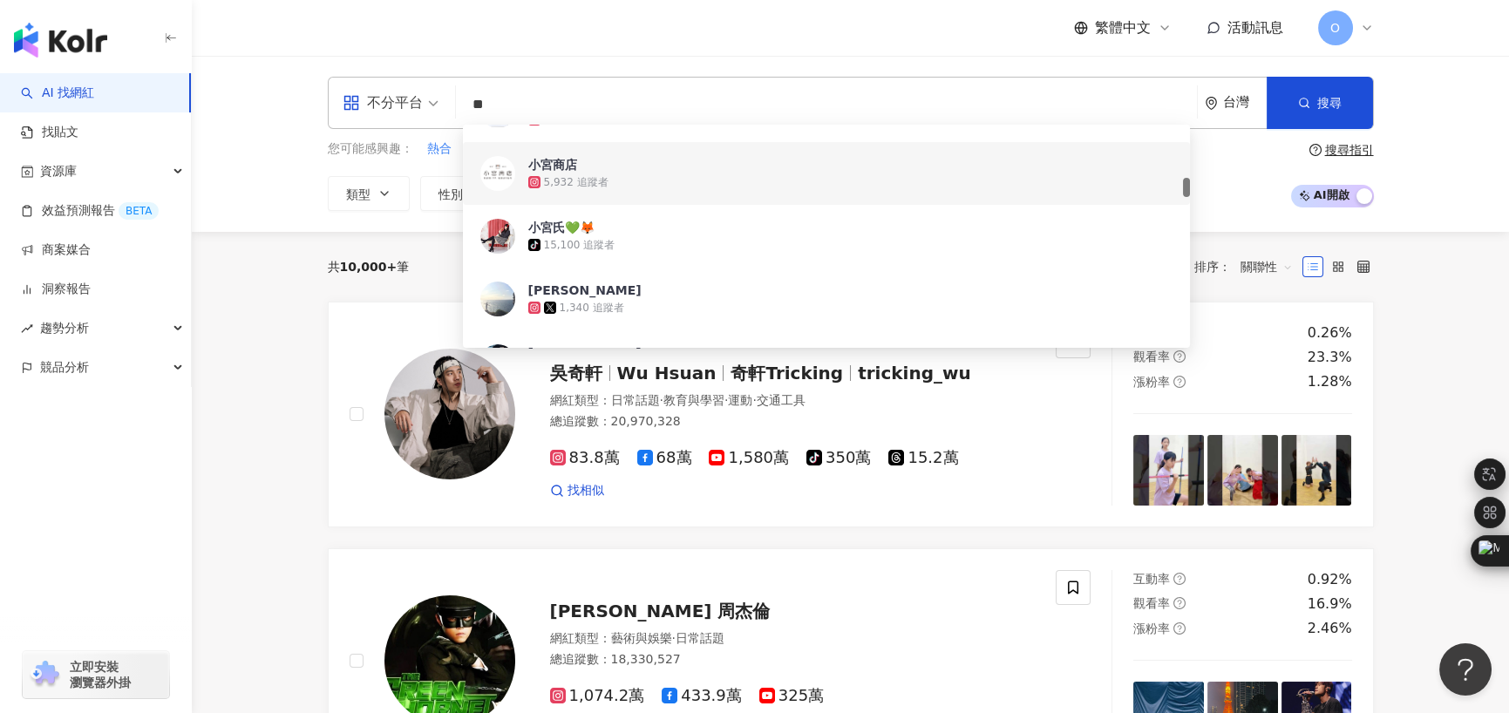 This screenshot has height=713, width=1509. Describe the element at coordinates (576, 373) in the screenshot. I see `span: 吳奇軒` at that location.